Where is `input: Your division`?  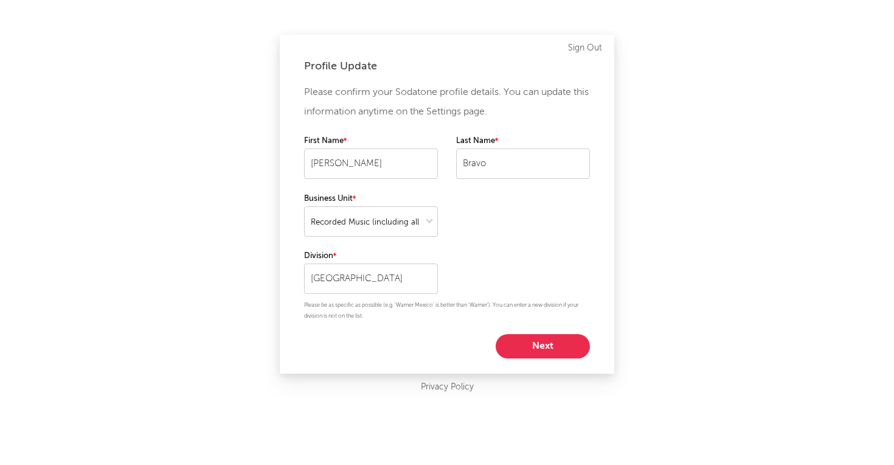
input: Your division is located at coordinates (371, 279).